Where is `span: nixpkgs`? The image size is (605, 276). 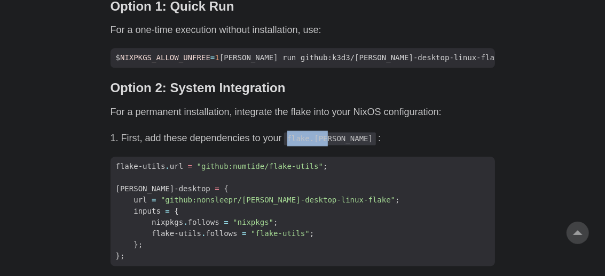
span: nixpkgs is located at coordinates (167, 223).